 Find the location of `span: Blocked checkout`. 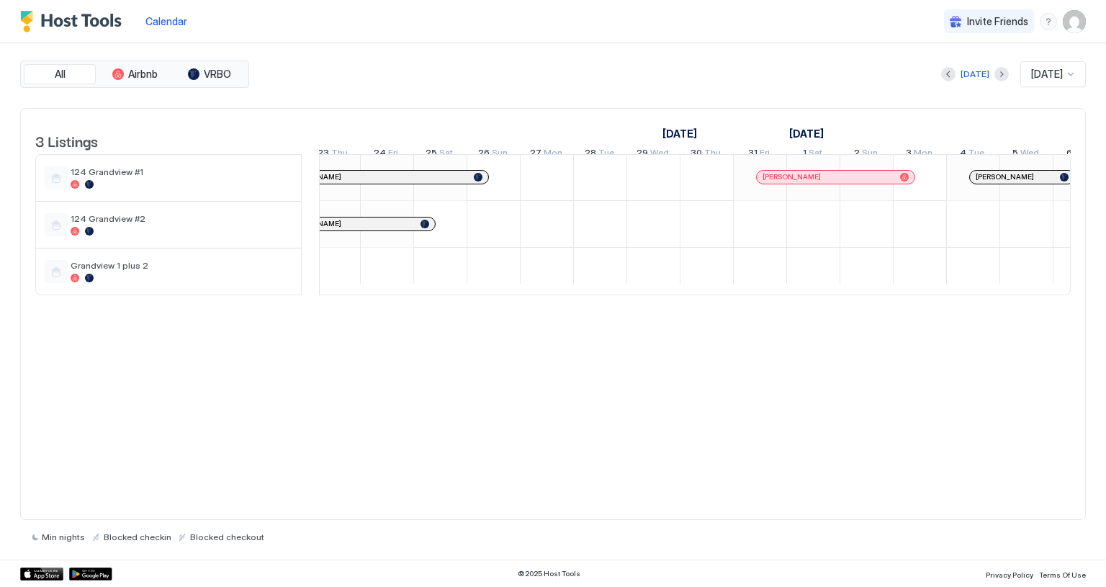

span: Blocked checkout is located at coordinates (227, 536).